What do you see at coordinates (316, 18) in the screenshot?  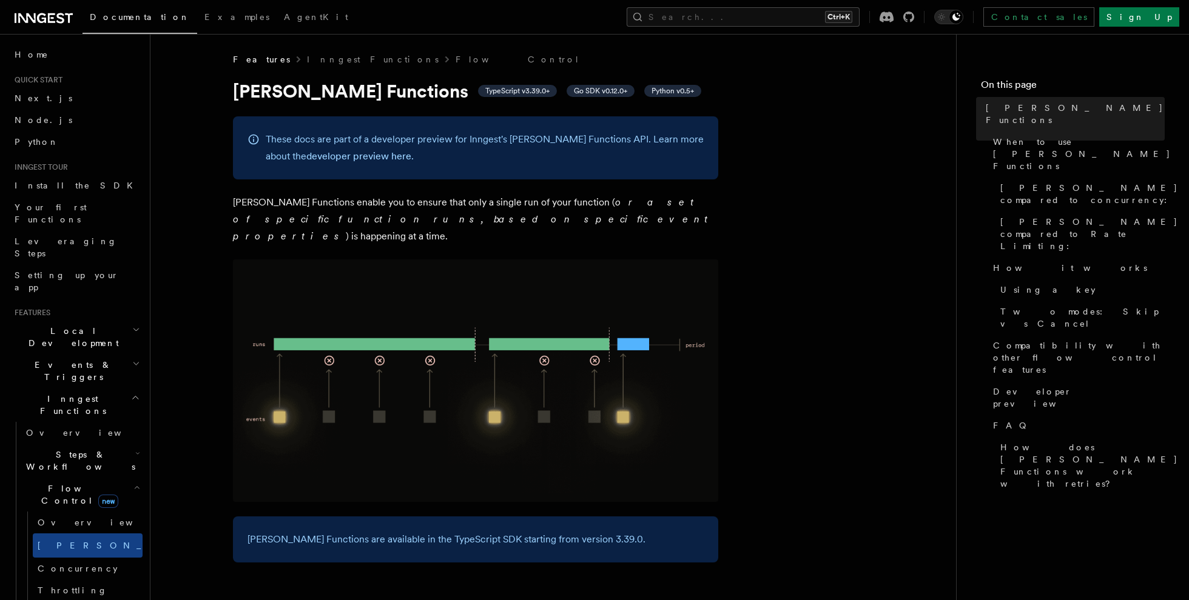 I see `a: AgentKit` at bounding box center [316, 18].